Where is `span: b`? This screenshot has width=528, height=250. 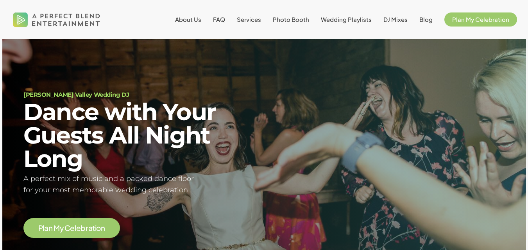
span: b is located at coordinates (83, 228).